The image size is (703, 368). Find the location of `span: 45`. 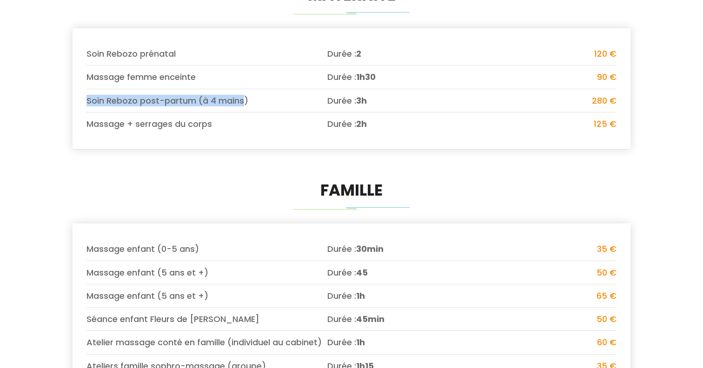

span: 45 is located at coordinates (362, 272).